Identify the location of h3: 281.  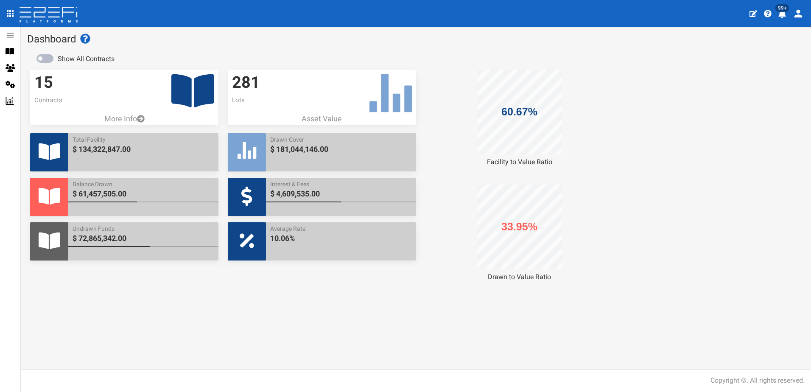
(322, 83).